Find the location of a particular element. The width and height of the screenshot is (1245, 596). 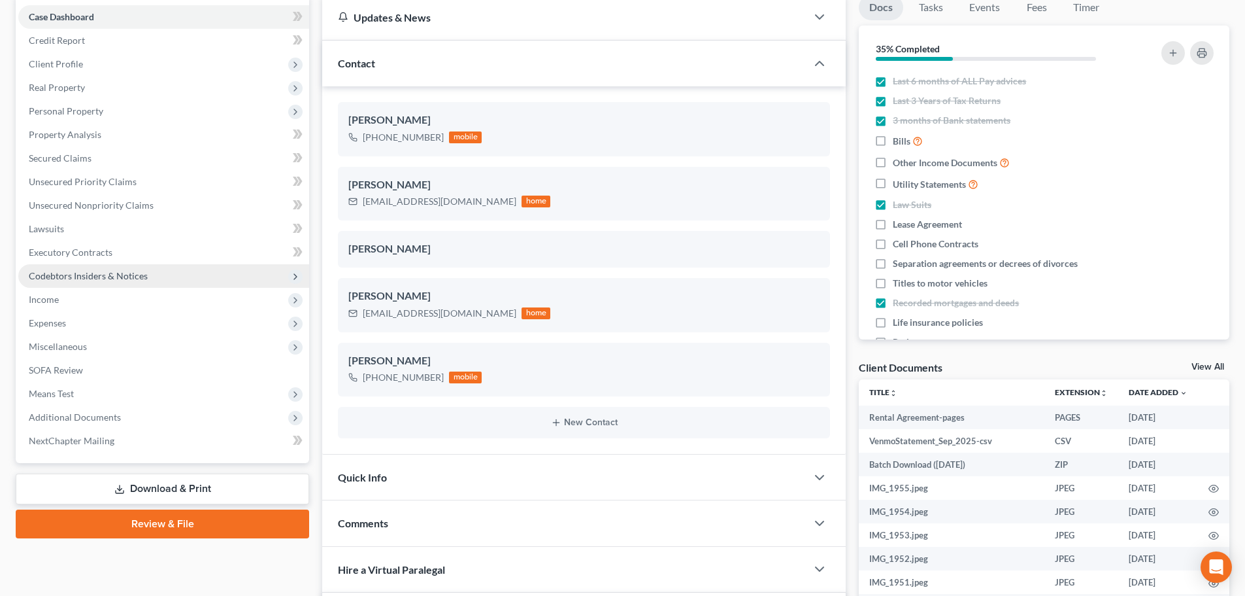

a: Review & File is located at coordinates (162, 524).